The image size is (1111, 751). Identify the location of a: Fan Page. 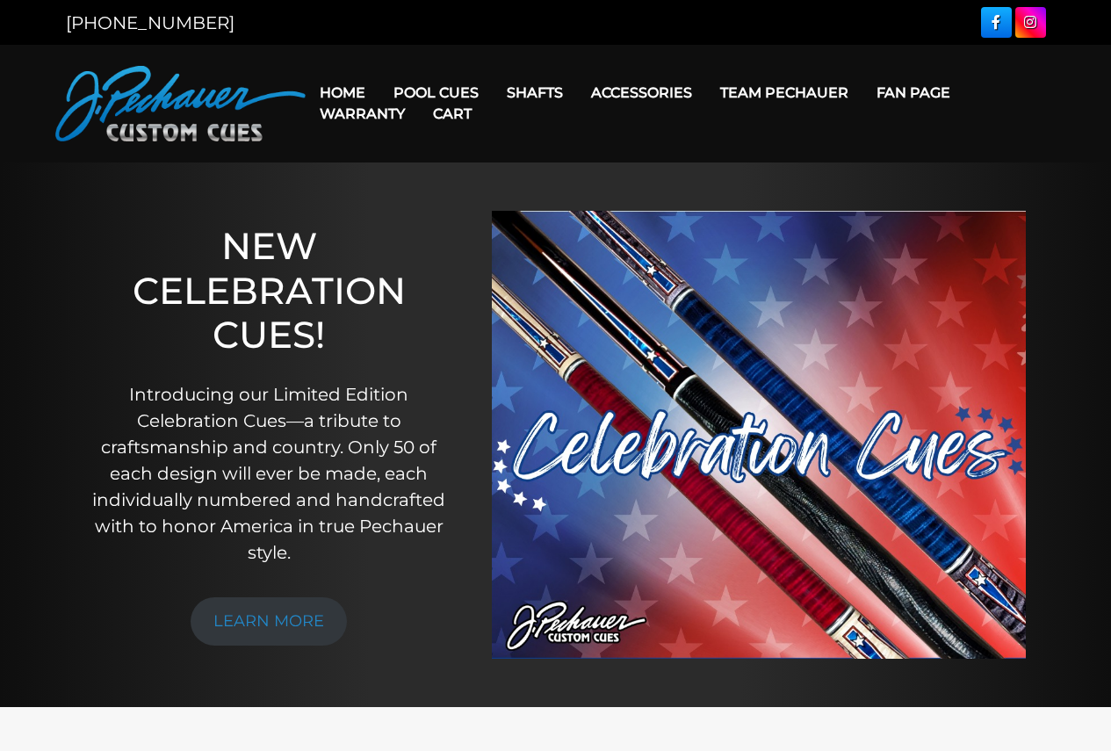
(914, 92).